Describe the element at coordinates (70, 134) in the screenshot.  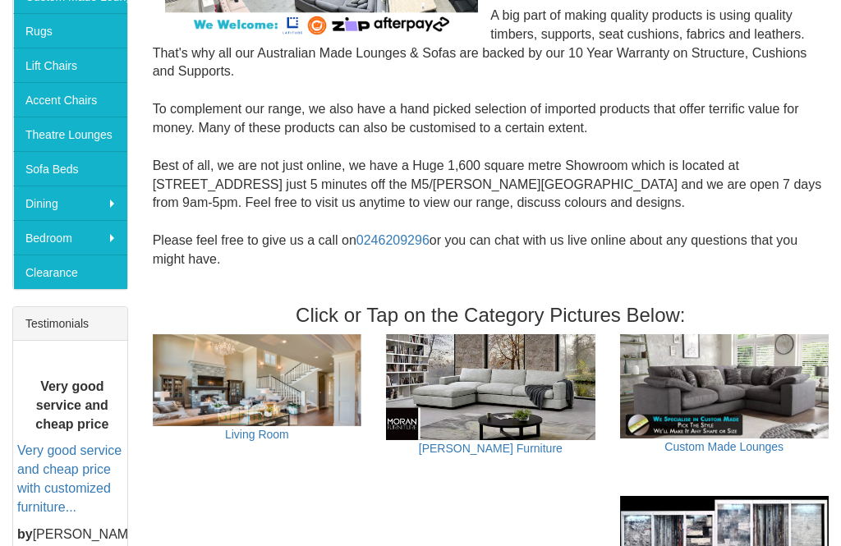
I see `a: Theatre Lounges` at that location.